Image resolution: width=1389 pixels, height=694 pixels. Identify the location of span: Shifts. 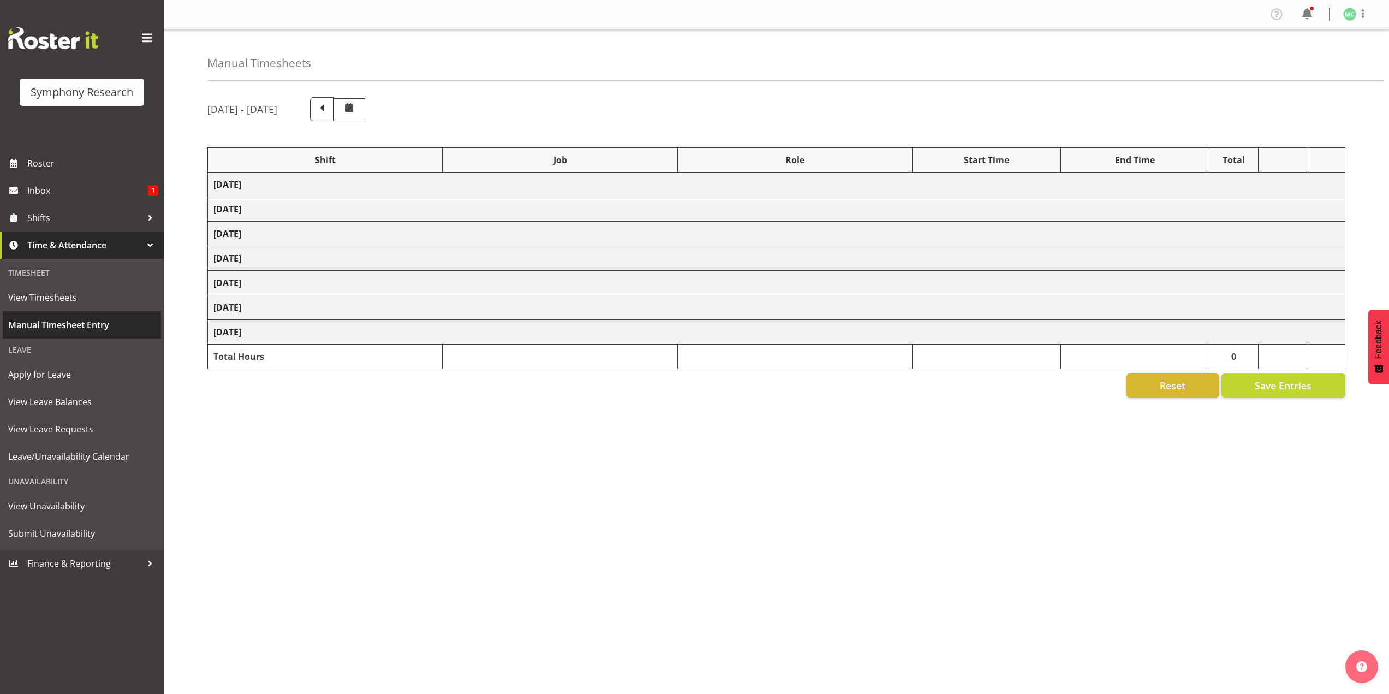
(85, 218).